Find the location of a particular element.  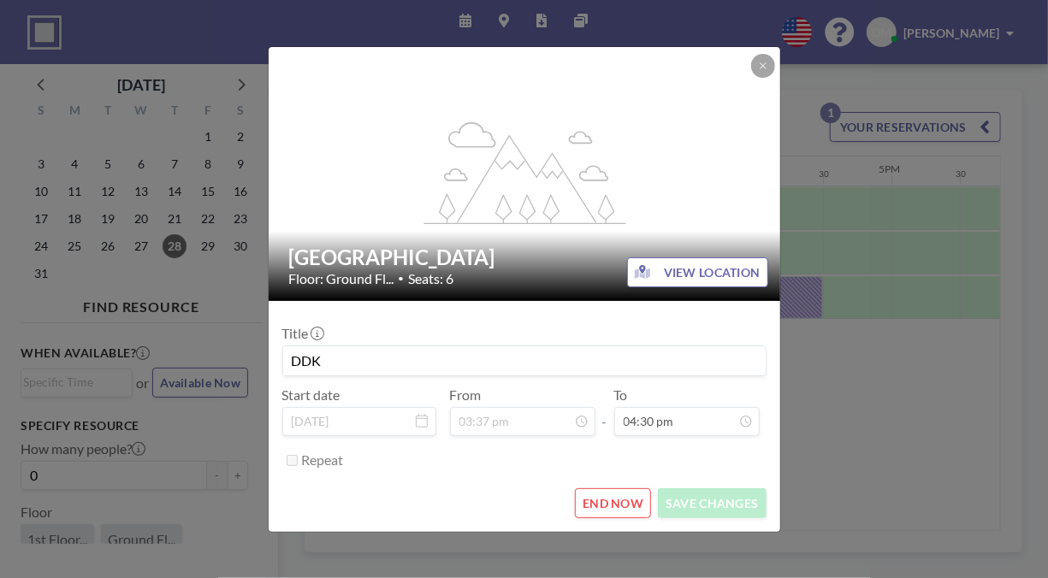

button: END NOW is located at coordinates (612, 503).